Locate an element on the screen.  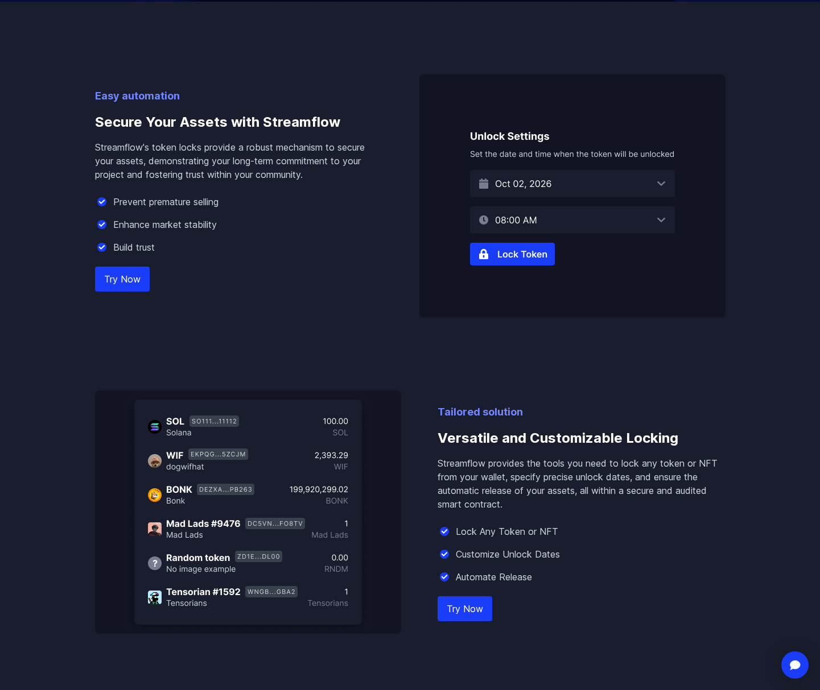
h3: Versatile and Customizable Locking is located at coordinates (581, 438).